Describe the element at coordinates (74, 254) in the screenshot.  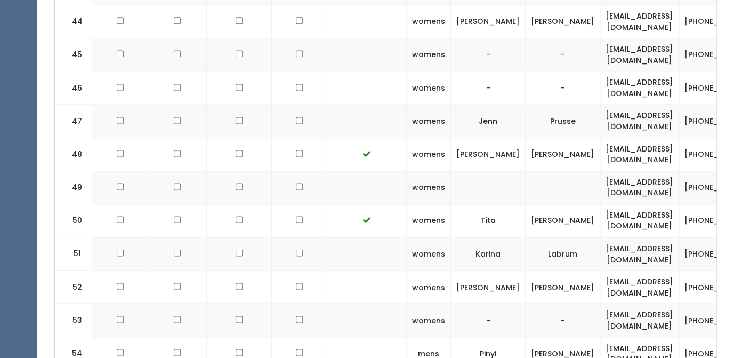
I see `td: 51` at that location.